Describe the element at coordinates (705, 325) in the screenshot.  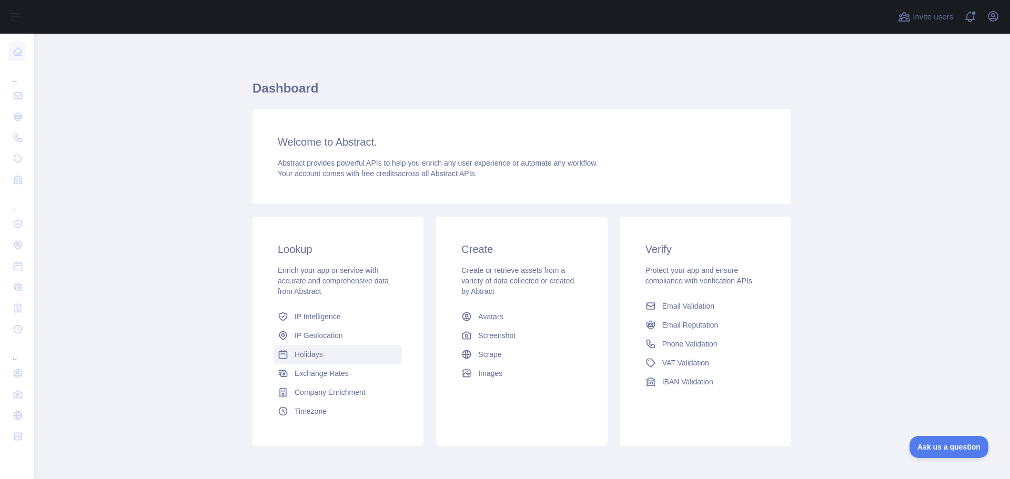
I see `a: Email Reputation` at that location.